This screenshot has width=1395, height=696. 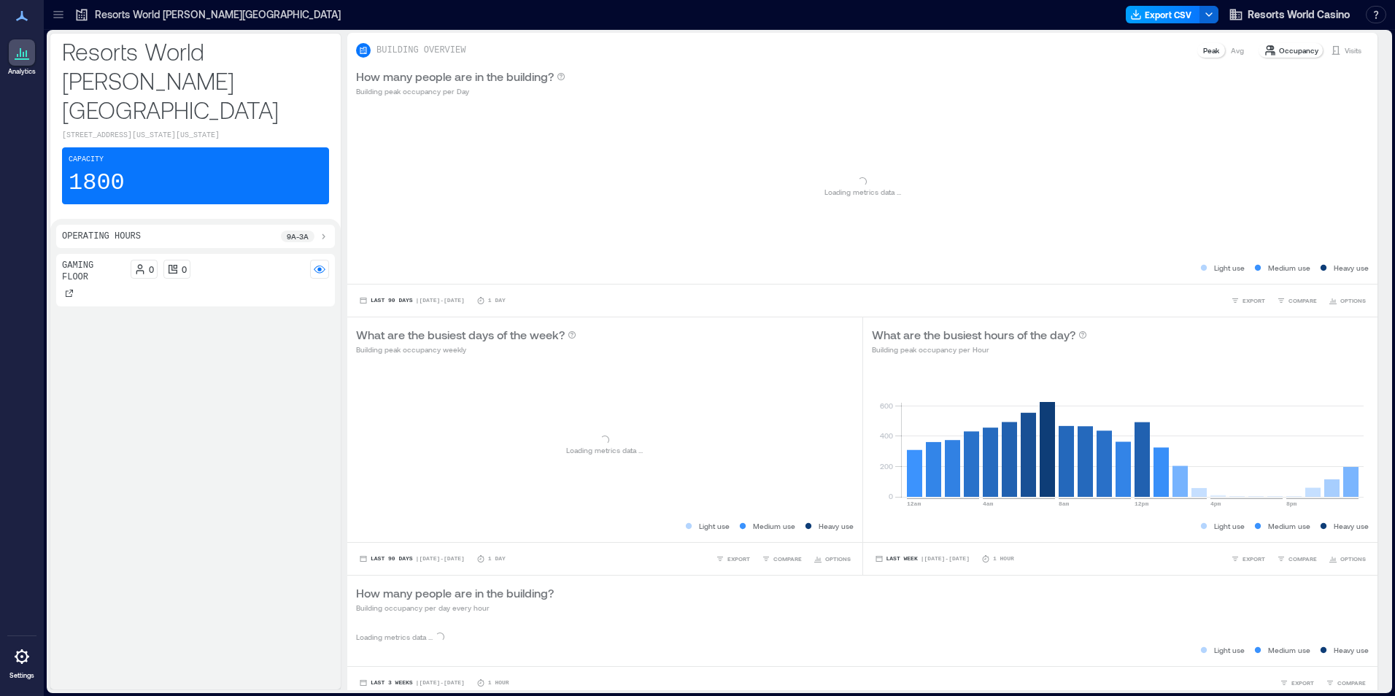 I want to click on button: Export CSV, so click(x=1163, y=15).